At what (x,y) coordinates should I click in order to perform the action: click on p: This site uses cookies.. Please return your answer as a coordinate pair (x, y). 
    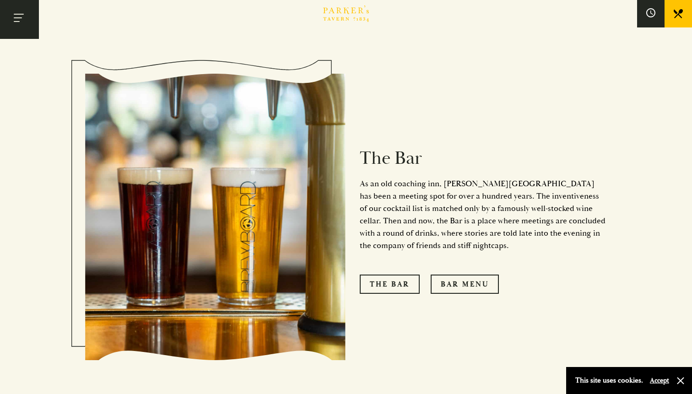
    Looking at the image, I should click on (609, 380).